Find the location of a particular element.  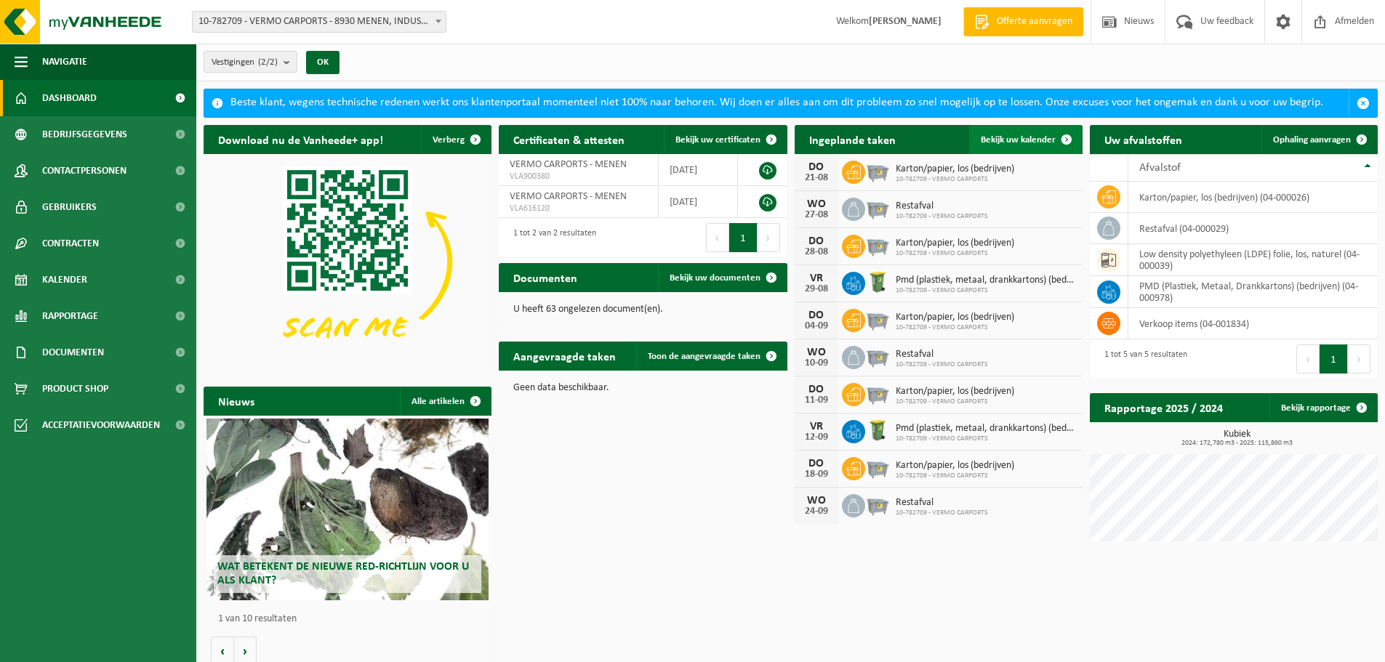

span: VLA900380 is located at coordinates (578, 177).